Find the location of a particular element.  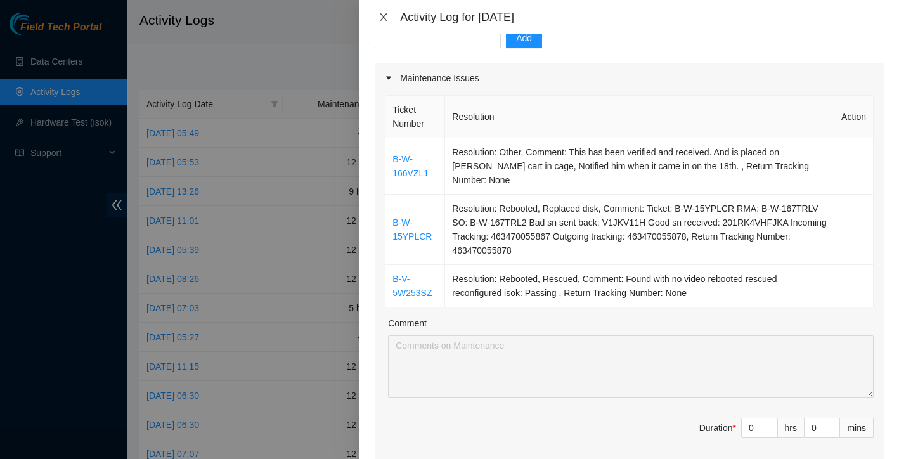

span: caret-right is located at coordinates (389, 78).